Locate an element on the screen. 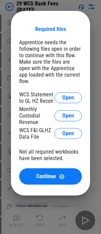 This screenshot has height=234, width=101. button: ContinueContinue is located at coordinates (50, 177).